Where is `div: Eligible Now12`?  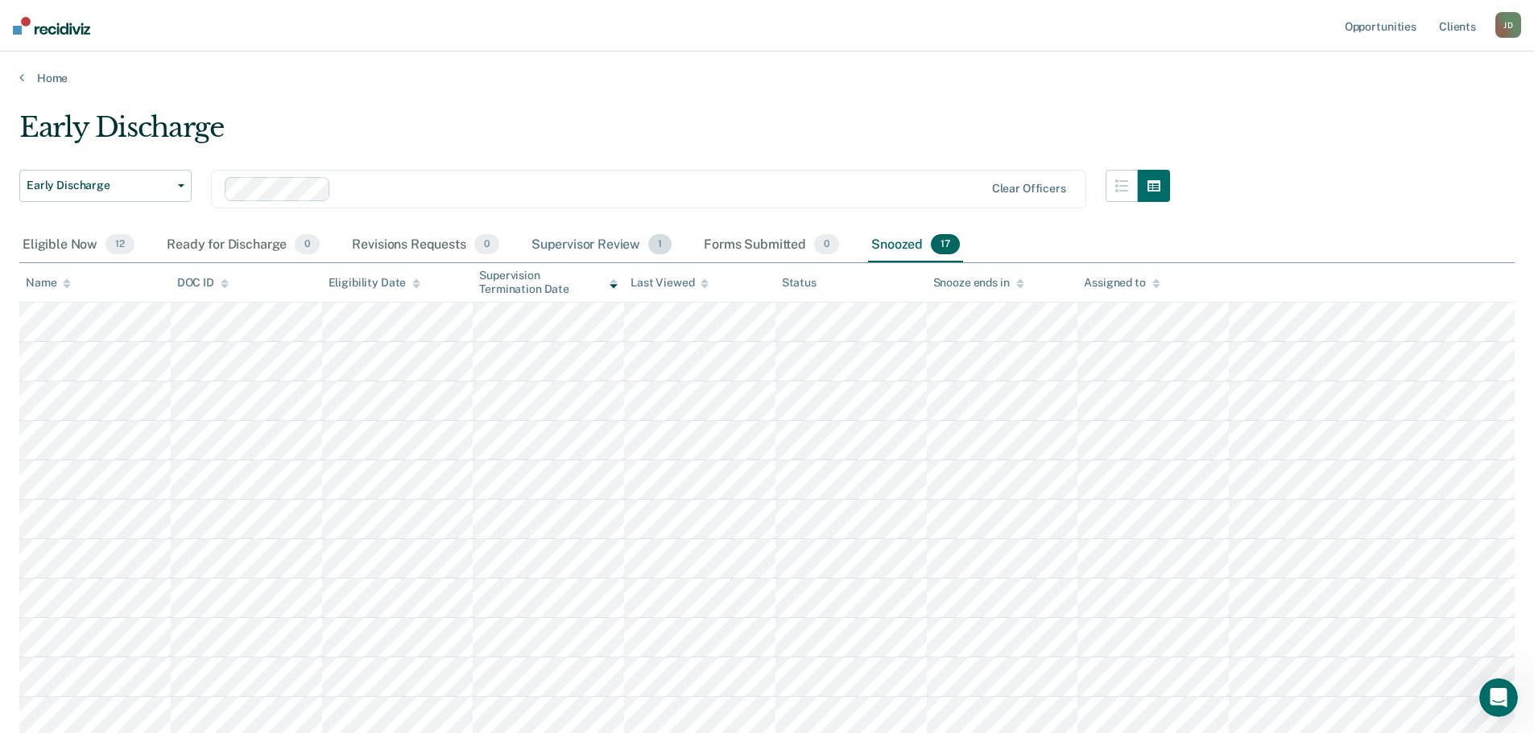
div: Eligible Now12 is located at coordinates (78, 246).